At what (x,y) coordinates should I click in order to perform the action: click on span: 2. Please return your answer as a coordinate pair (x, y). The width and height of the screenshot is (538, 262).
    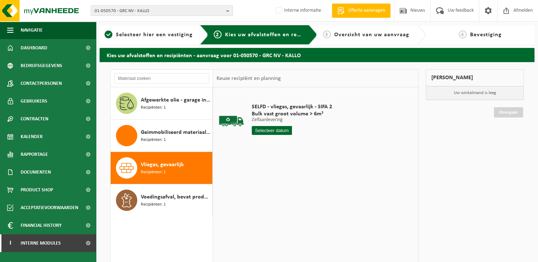
    Looking at the image, I should click on (217, 34).